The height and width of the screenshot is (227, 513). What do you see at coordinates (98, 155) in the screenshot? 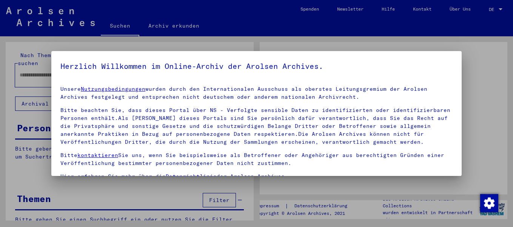
I see `a: kontaktieren` at bounding box center [98, 155].